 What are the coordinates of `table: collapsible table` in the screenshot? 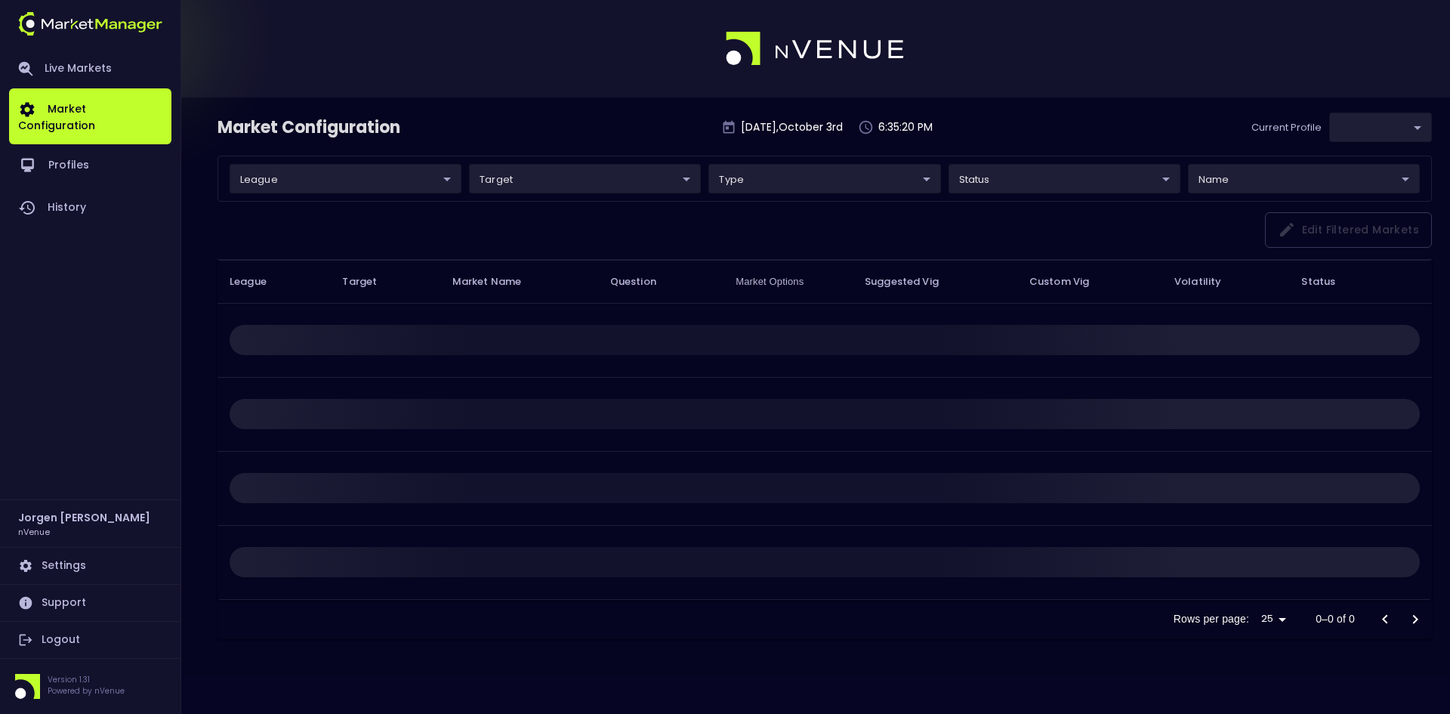 It's located at (825, 430).